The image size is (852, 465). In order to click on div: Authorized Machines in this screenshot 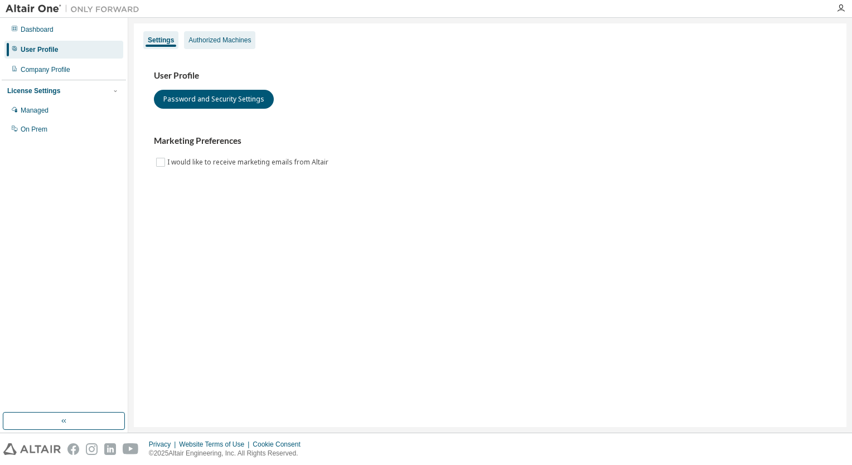, I will do `click(220, 40)`.